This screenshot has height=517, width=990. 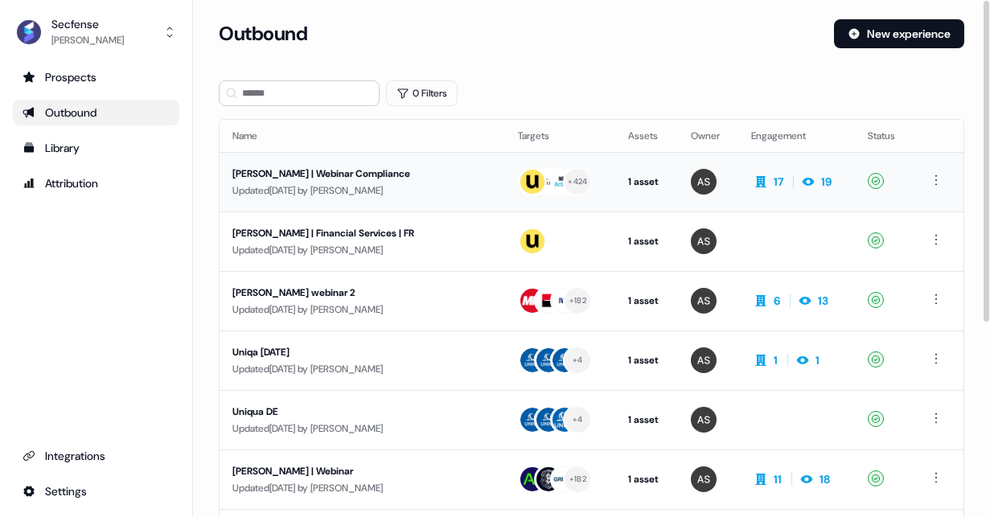 I want to click on div: Secfense, so click(x=88, y=24).